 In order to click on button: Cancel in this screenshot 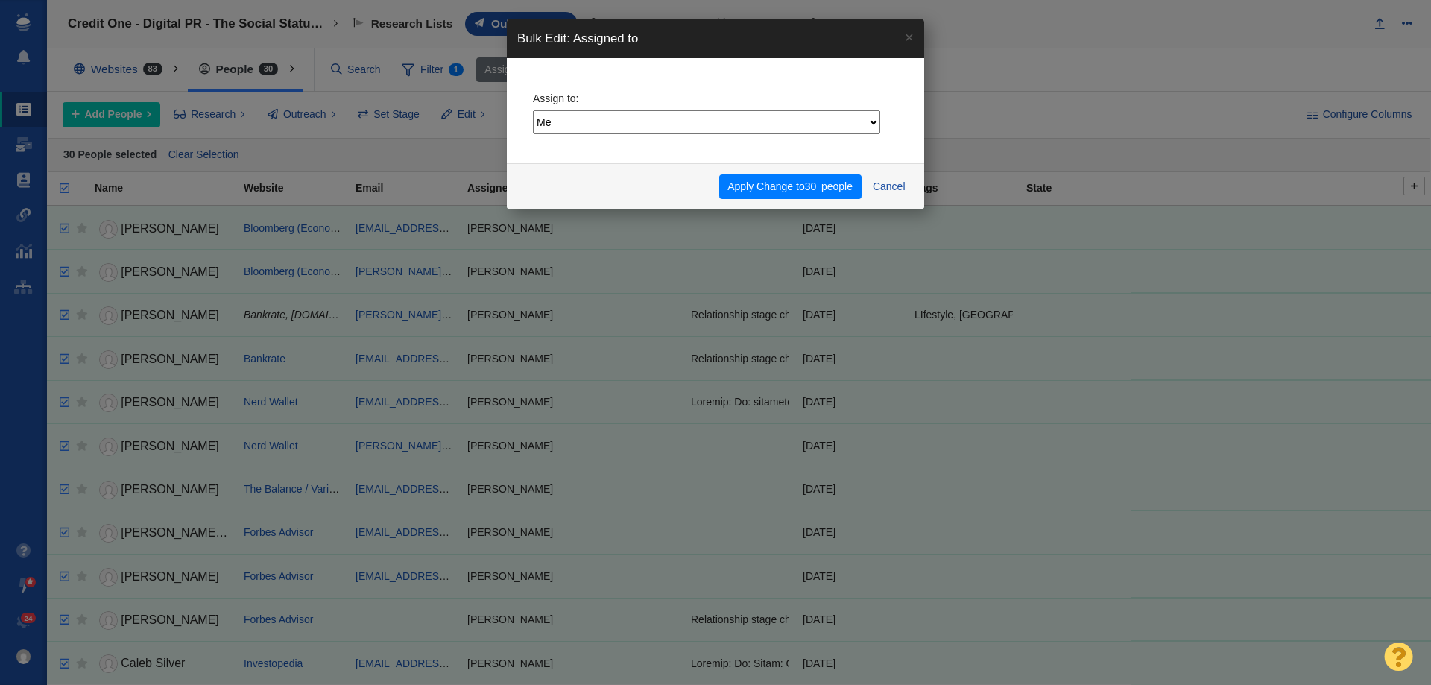, I will do `click(888, 187)`.